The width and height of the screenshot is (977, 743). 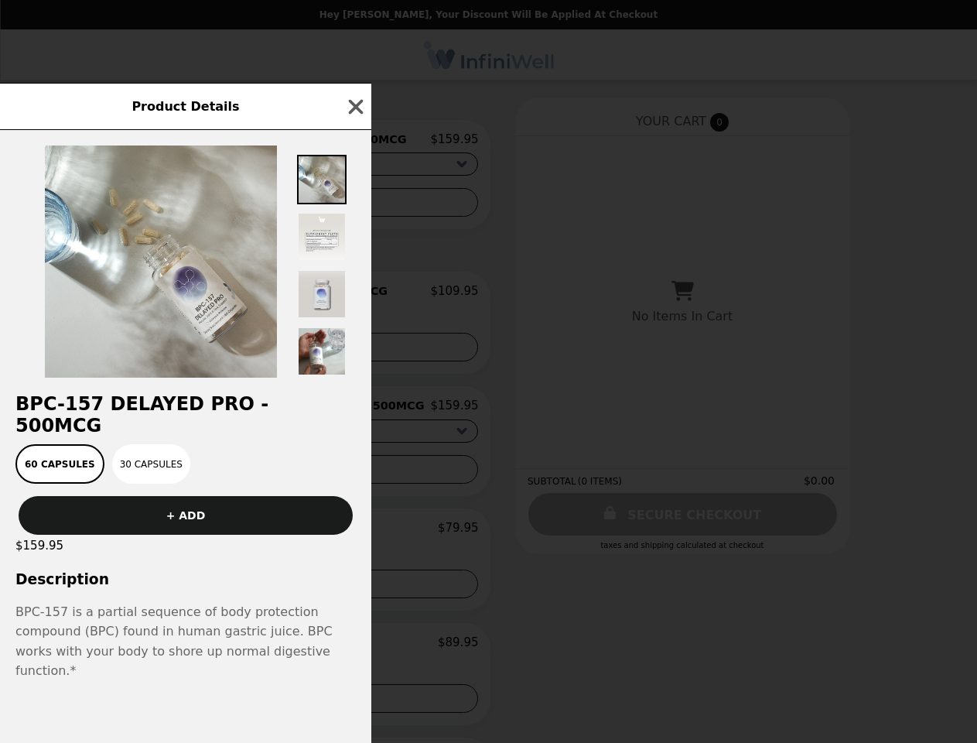 I want to click on img: Thumbnail 4, so click(x=322, y=351).